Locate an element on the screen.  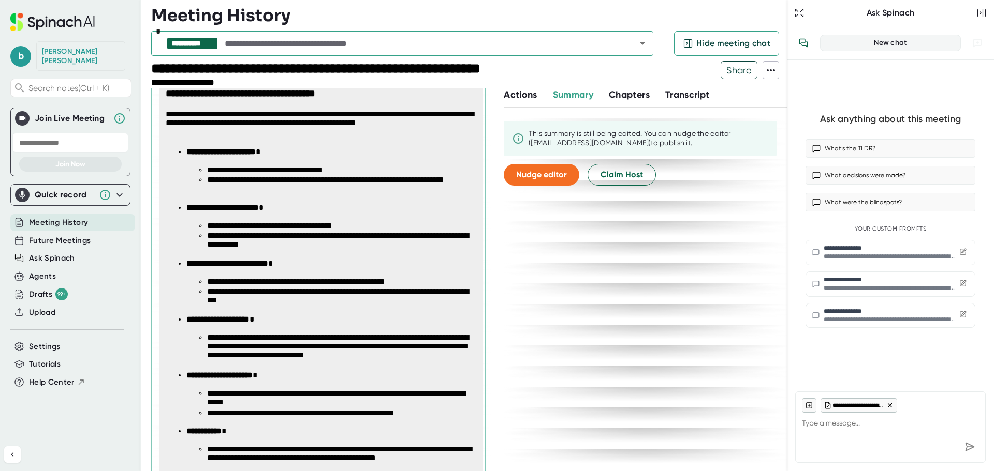
div: Join Live Meeting is located at coordinates (71, 119).